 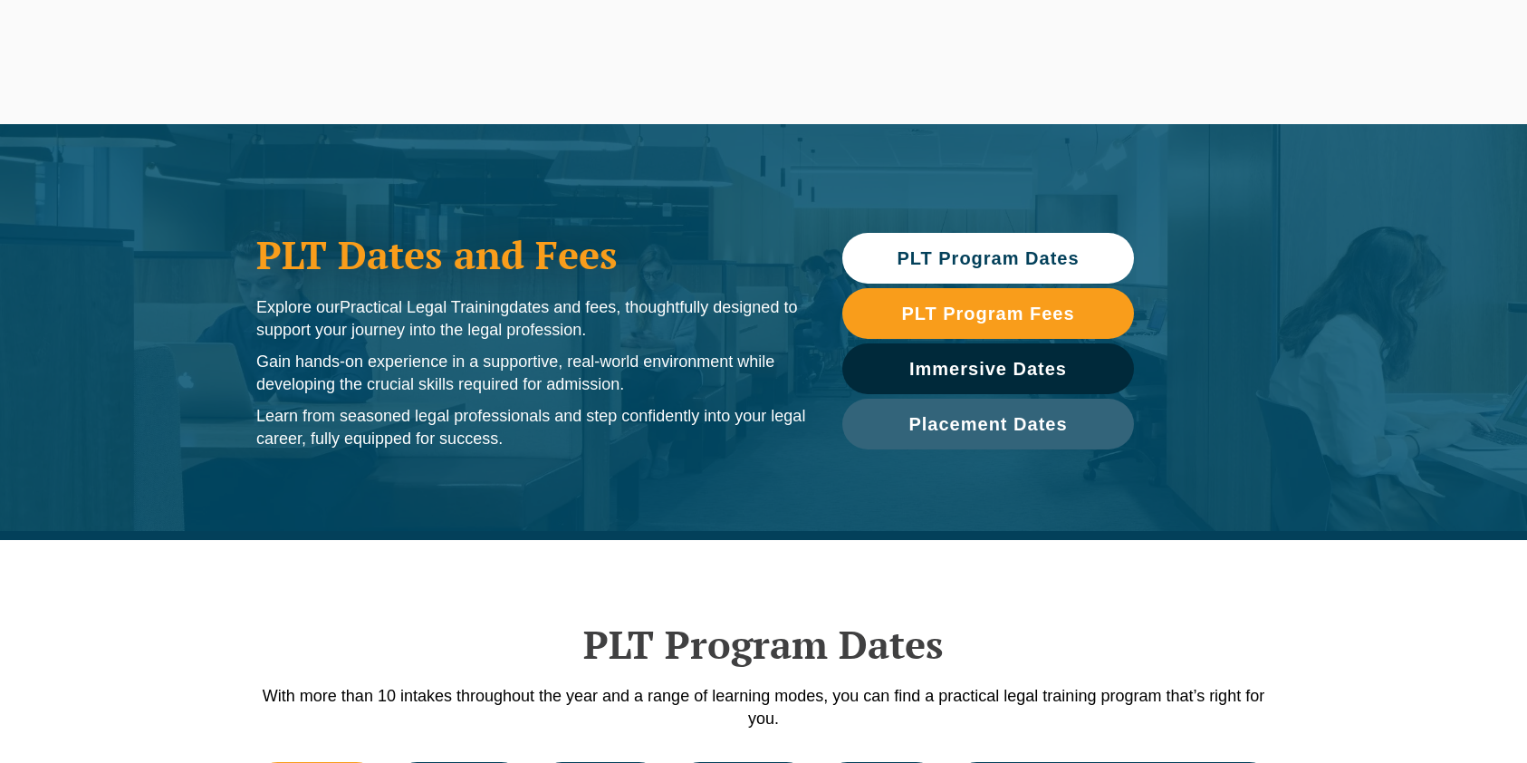 What do you see at coordinates (987, 424) in the screenshot?
I see `span: Placement Dates` at bounding box center [987, 424].